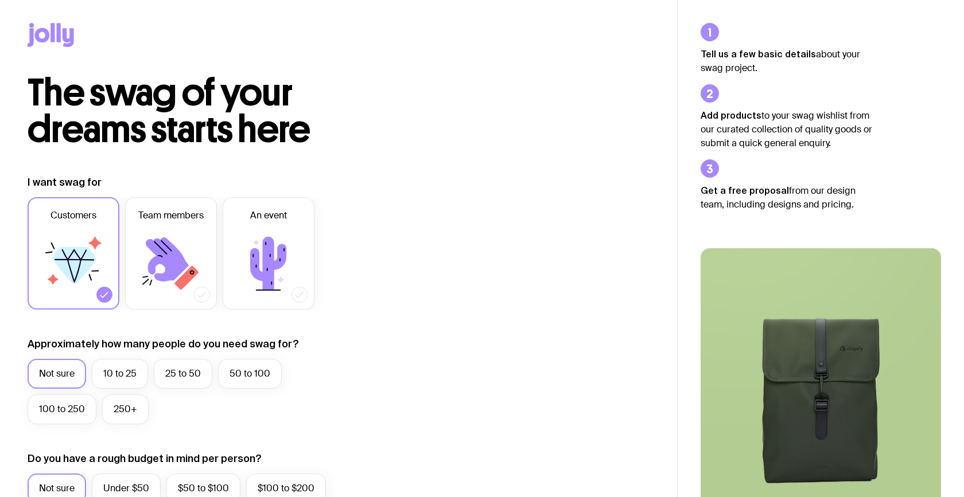 The image size is (964, 497). I want to click on label: 100 to 250, so click(62, 410).